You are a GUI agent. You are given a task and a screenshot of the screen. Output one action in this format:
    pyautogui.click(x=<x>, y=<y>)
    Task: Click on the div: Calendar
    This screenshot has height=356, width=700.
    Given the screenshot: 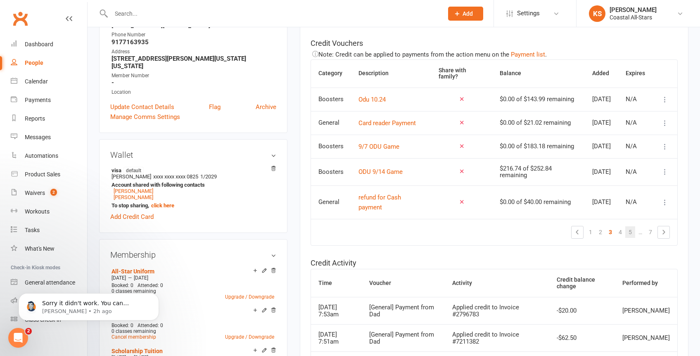 What is the action you would take?
    pyautogui.click(x=36, y=81)
    